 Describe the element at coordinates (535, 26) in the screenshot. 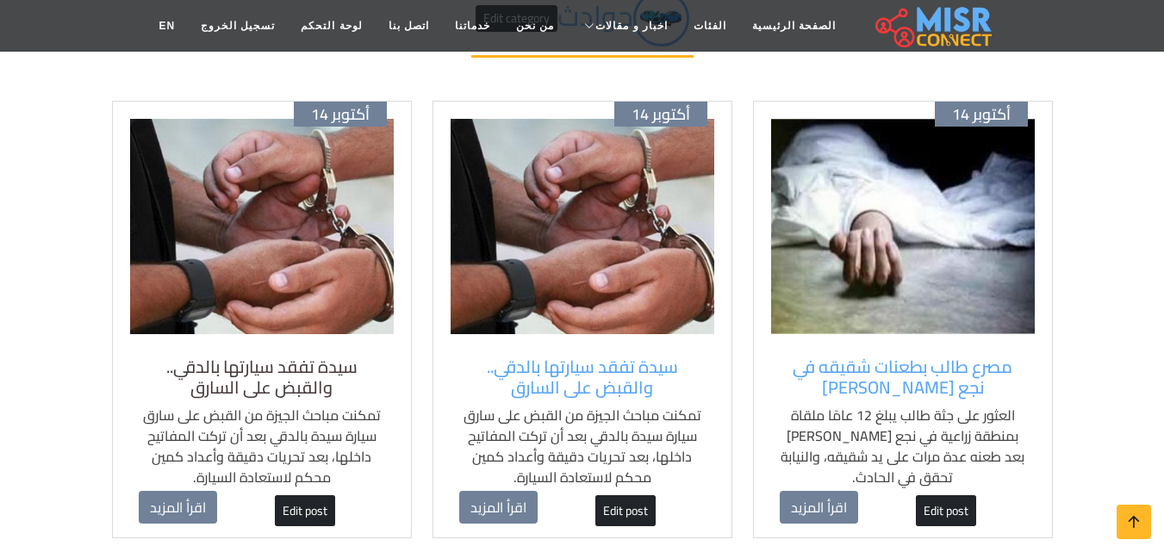

I see `a: من نحن` at that location.